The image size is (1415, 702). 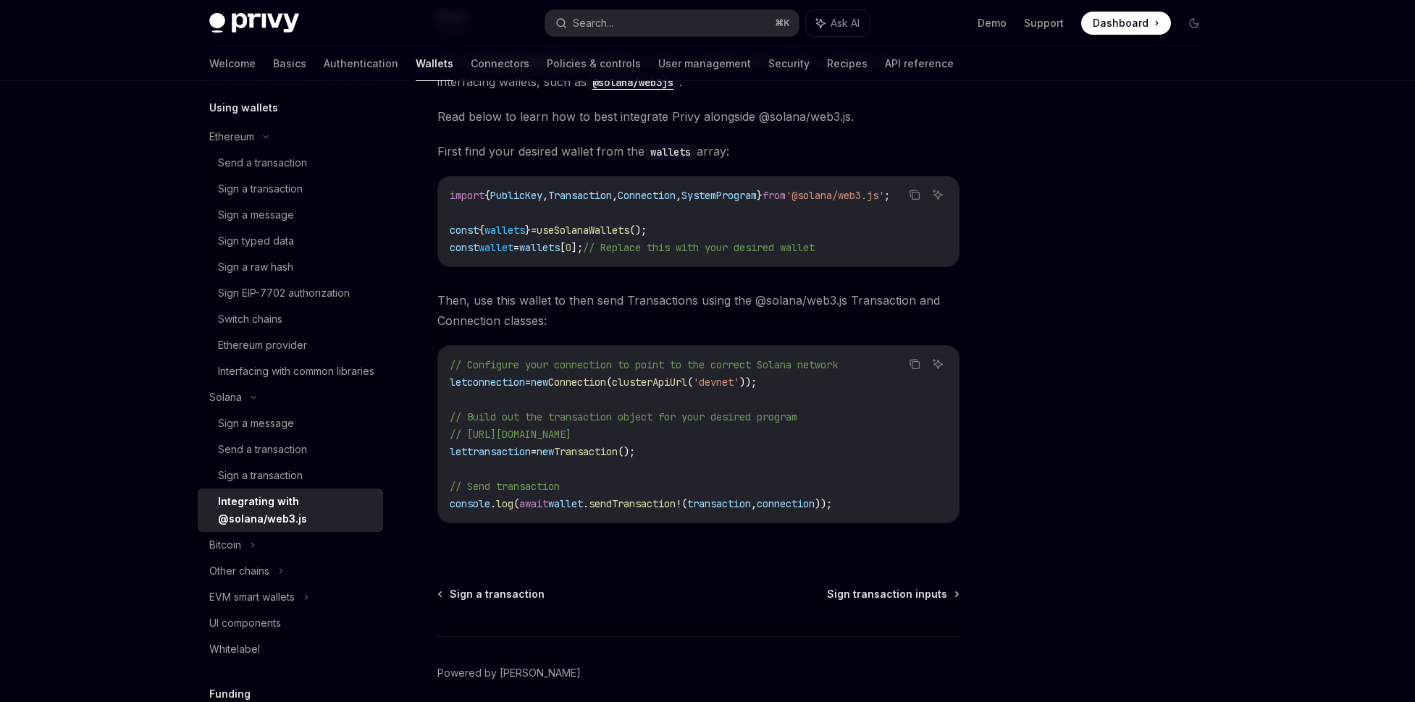 I want to click on div: Ethereum provider, so click(x=262, y=345).